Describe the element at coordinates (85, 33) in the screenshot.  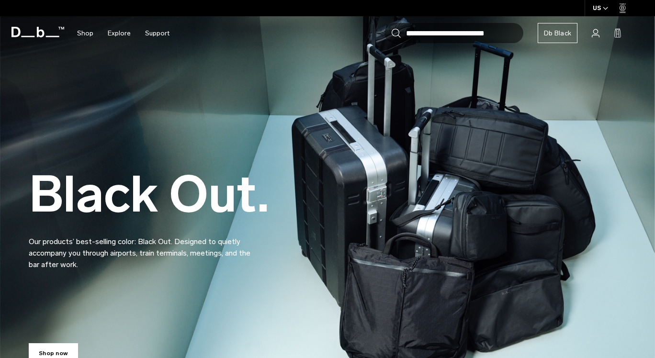
I see `a: Shop` at that location.